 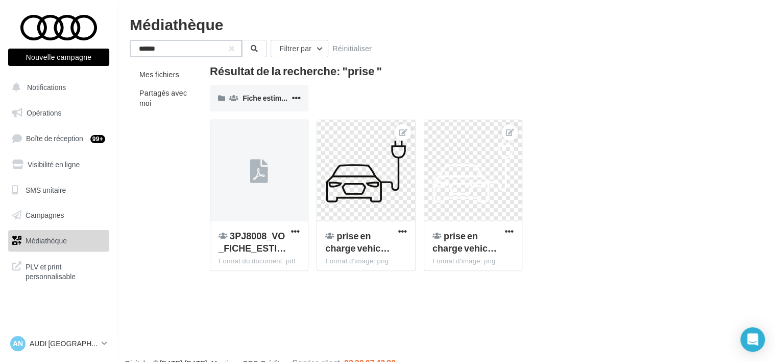 What do you see at coordinates (59, 138) in the screenshot?
I see `a: Boîte de réception99+` at bounding box center [59, 138].